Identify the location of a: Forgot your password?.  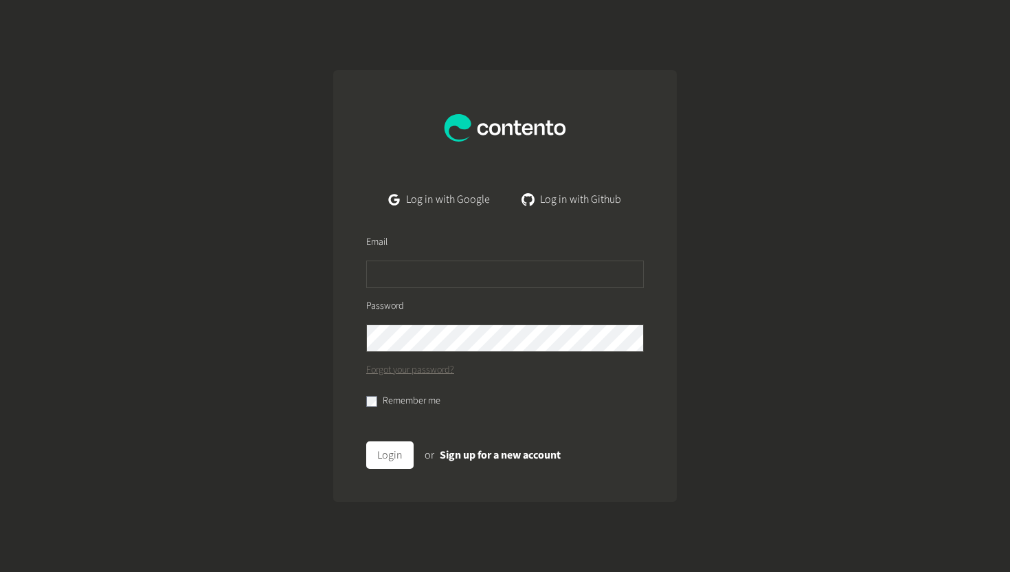
(410, 370).